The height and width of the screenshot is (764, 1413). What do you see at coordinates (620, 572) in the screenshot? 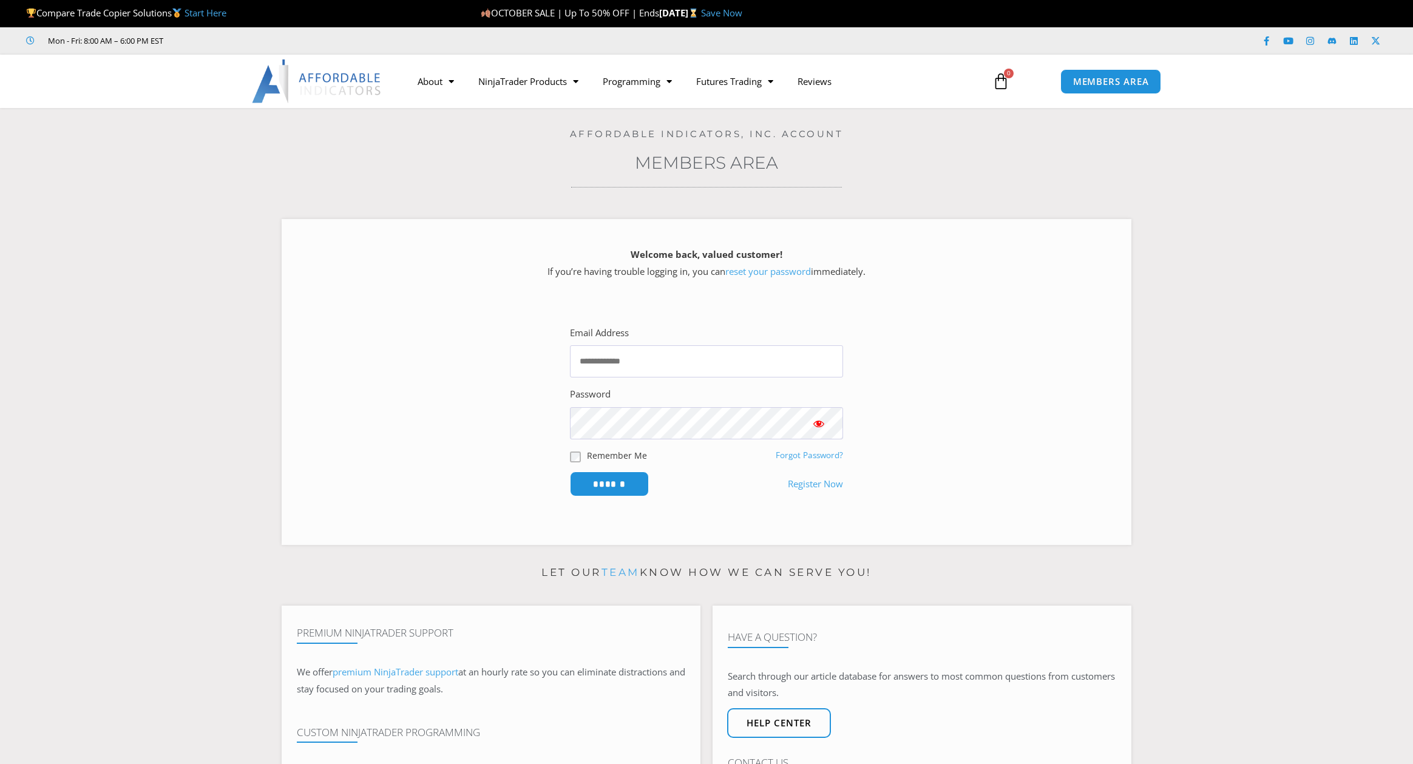
I see `a: team` at bounding box center [620, 572].